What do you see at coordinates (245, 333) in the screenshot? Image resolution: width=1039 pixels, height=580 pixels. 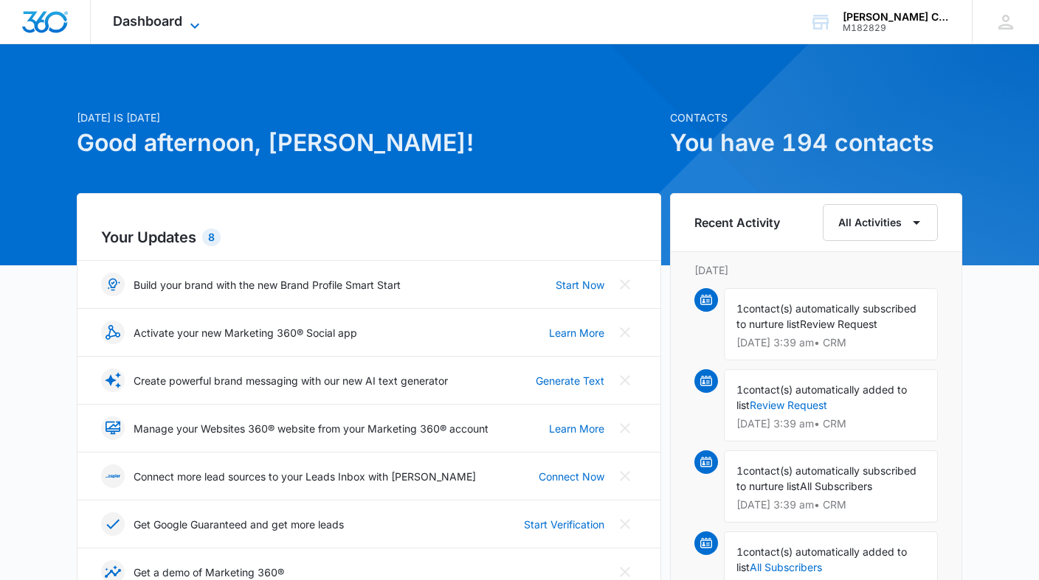 I see `p: Activate your new Marketing 360® Social app` at bounding box center [245, 333].